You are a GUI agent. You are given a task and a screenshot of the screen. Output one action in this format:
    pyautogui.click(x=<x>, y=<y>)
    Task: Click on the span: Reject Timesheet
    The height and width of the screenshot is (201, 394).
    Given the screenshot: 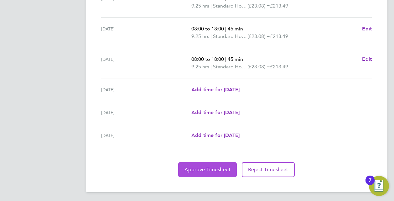 What is the action you would take?
    pyautogui.click(x=268, y=169)
    